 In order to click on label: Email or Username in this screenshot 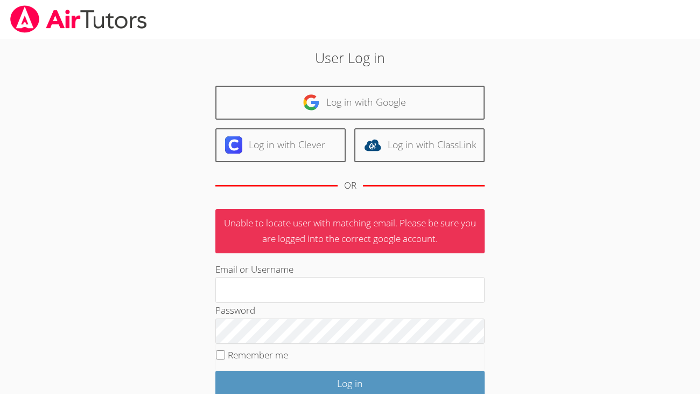, I will do `click(254, 269)`.